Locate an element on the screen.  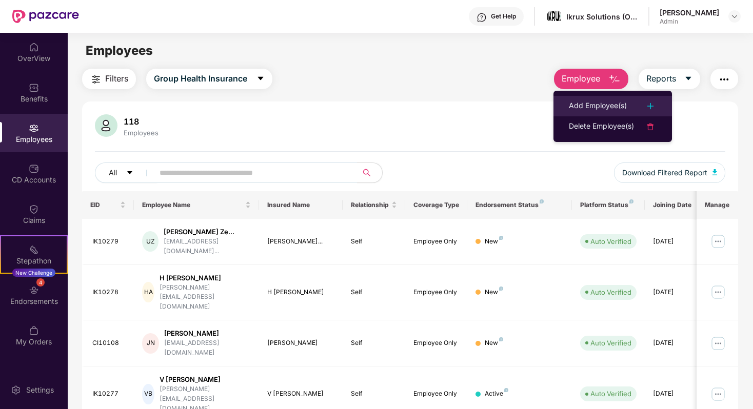
button: Reportscaret-down is located at coordinates (669, 79).